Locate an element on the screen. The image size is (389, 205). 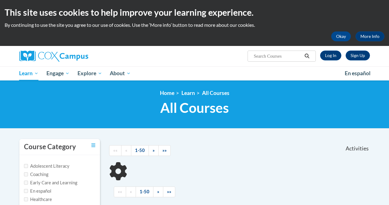
a: All Courses is located at coordinates (216, 93).